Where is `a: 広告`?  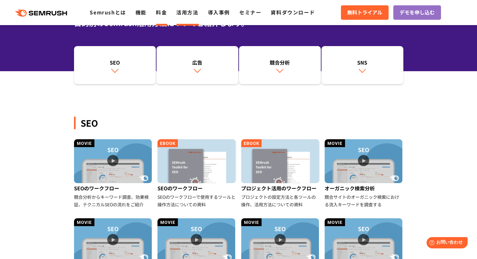
a: 広告 is located at coordinates (197, 65).